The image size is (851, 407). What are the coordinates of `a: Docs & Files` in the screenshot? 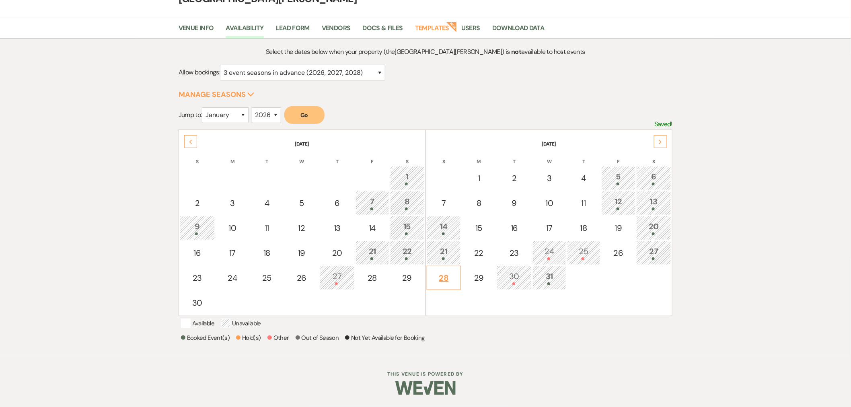 It's located at (383, 31).